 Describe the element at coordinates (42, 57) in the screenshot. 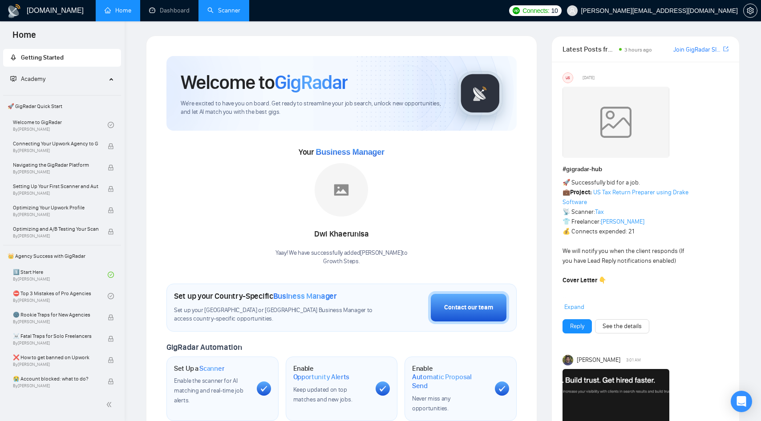

I see `span: Getting Started` at that location.